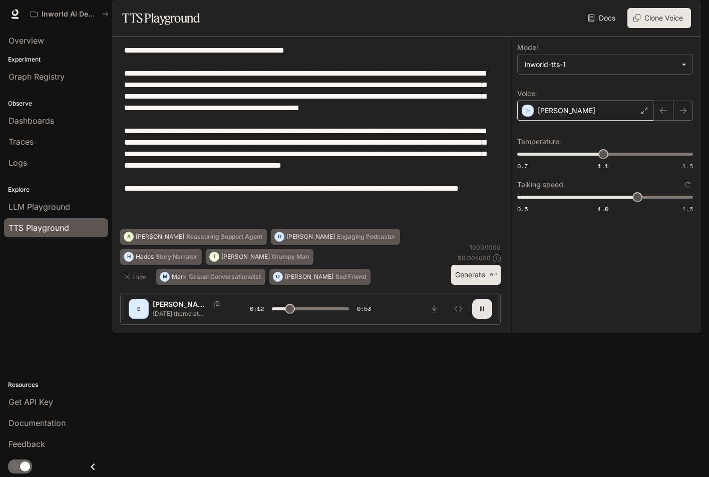 This screenshot has width=709, height=477. Describe the element at coordinates (603, 209) in the screenshot. I see `span: 1.0` at that location.